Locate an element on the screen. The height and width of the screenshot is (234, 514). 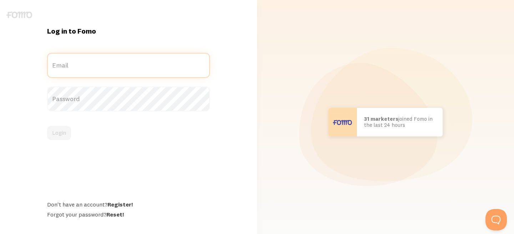
a: Reset! is located at coordinates (115, 214).